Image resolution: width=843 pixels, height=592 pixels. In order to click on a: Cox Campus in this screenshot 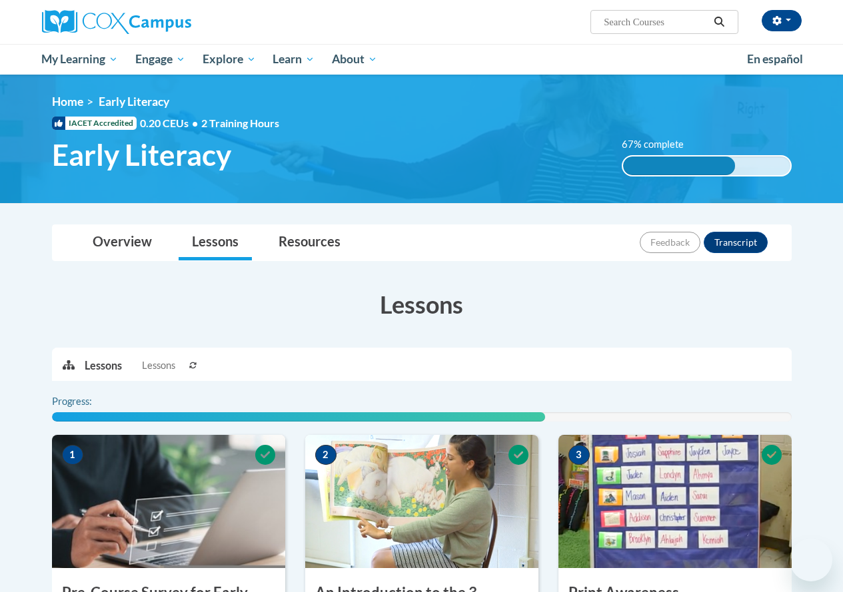, I will do `click(162, 22)`.